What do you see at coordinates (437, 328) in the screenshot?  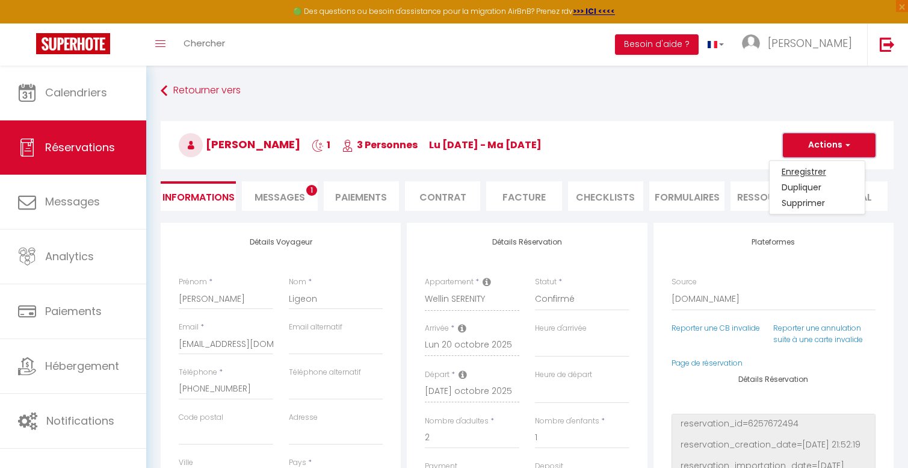 I see `label: Arrivée` at bounding box center [437, 328].